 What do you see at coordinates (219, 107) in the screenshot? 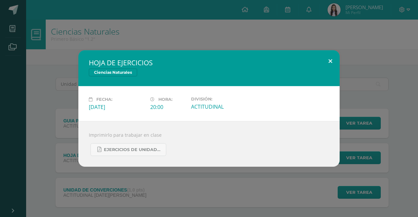
I see `div: ACTITUDINAL` at bounding box center [219, 107].